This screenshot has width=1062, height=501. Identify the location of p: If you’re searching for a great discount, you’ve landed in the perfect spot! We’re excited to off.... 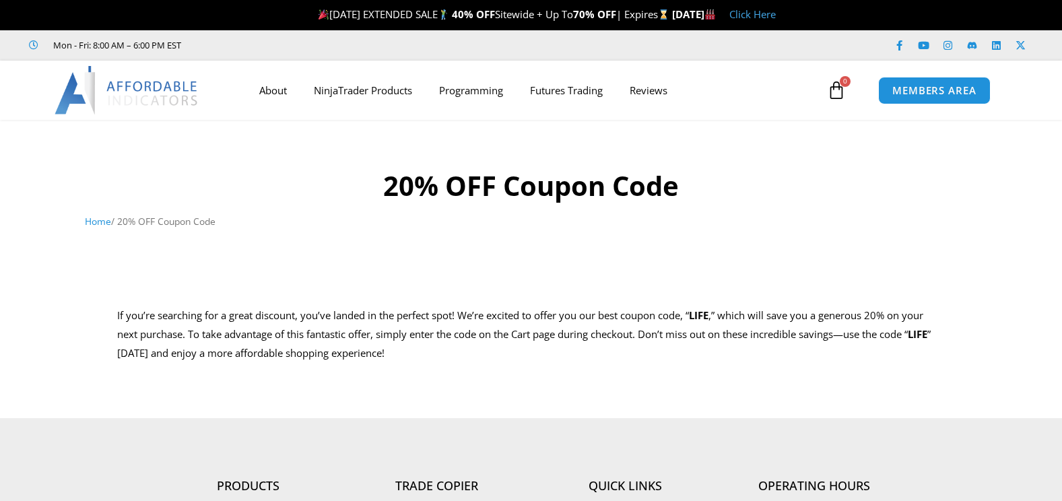
(531, 335).